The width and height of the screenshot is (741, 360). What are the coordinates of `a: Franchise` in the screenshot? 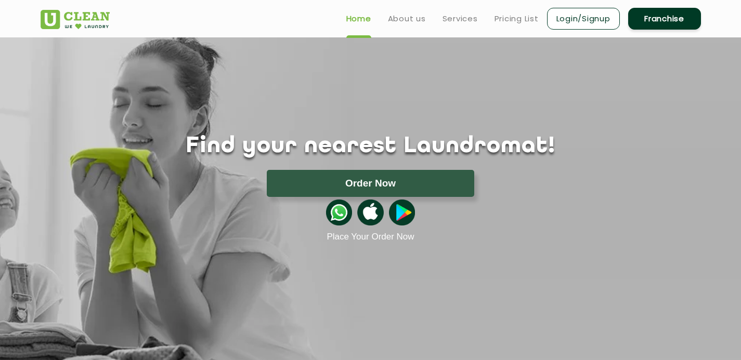 It's located at (664, 19).